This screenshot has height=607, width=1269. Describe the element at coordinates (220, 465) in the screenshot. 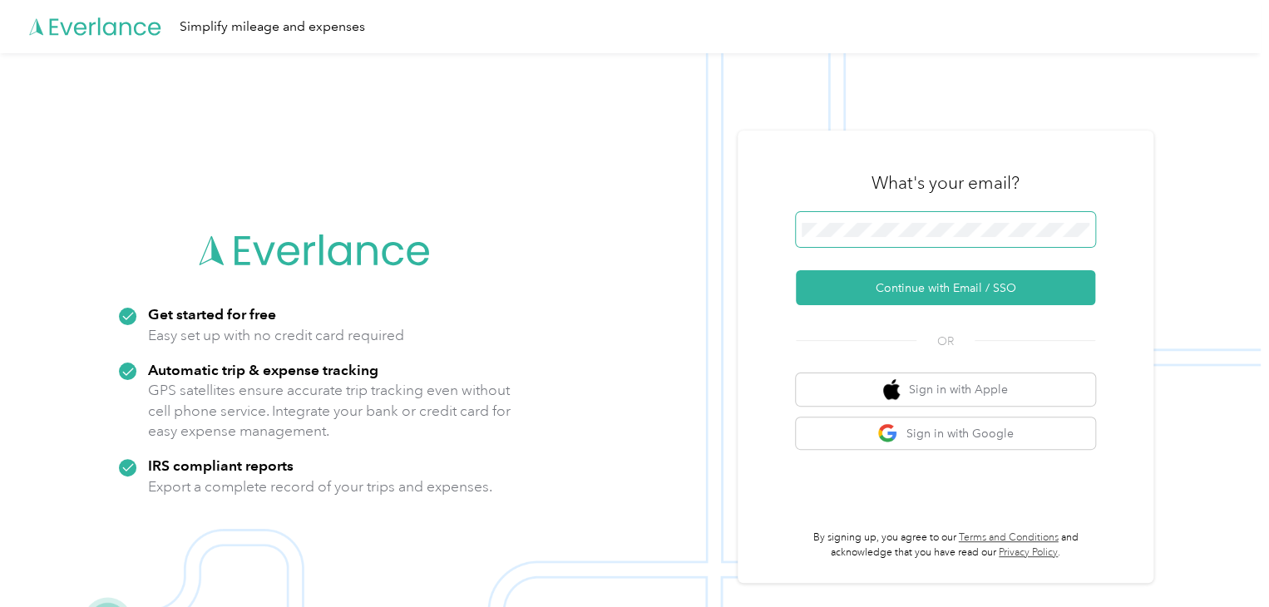

I see `strong: IRS compliant reports` at that location.